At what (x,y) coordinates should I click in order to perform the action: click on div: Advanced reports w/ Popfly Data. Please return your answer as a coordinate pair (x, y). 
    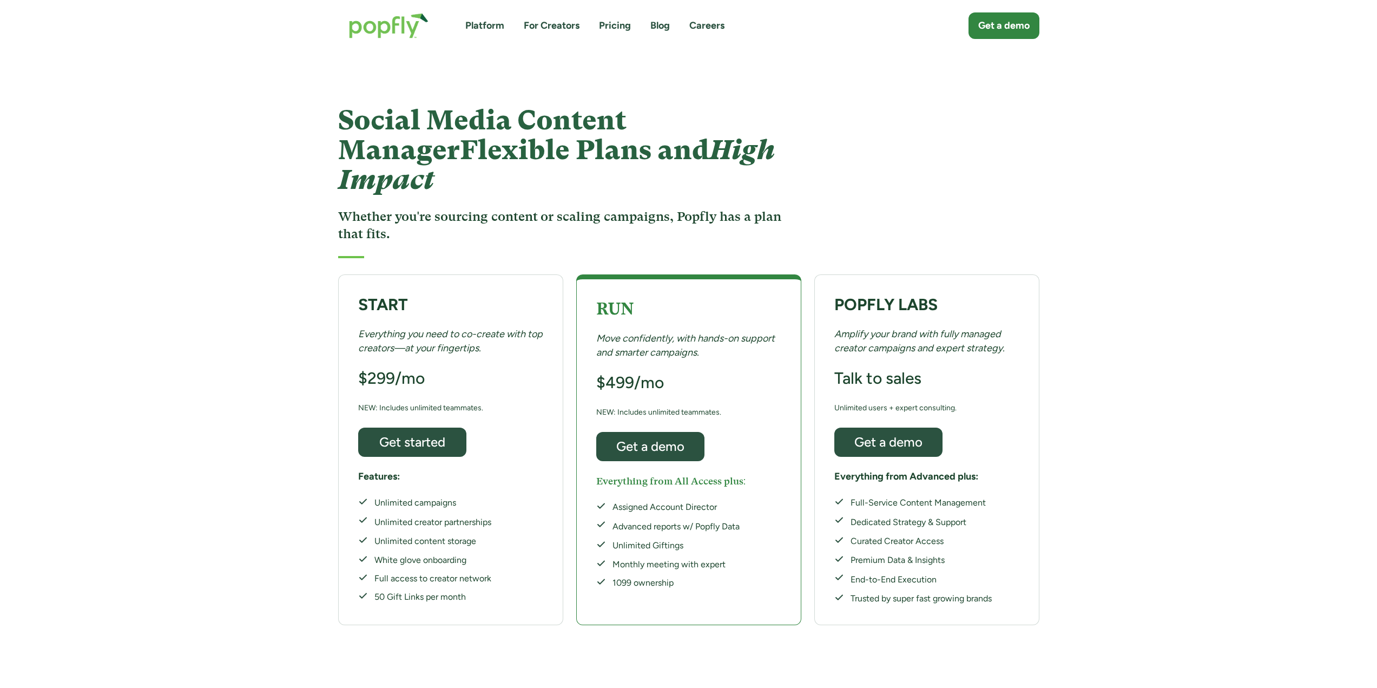
    Looking at the image, I should click on (676, 526).